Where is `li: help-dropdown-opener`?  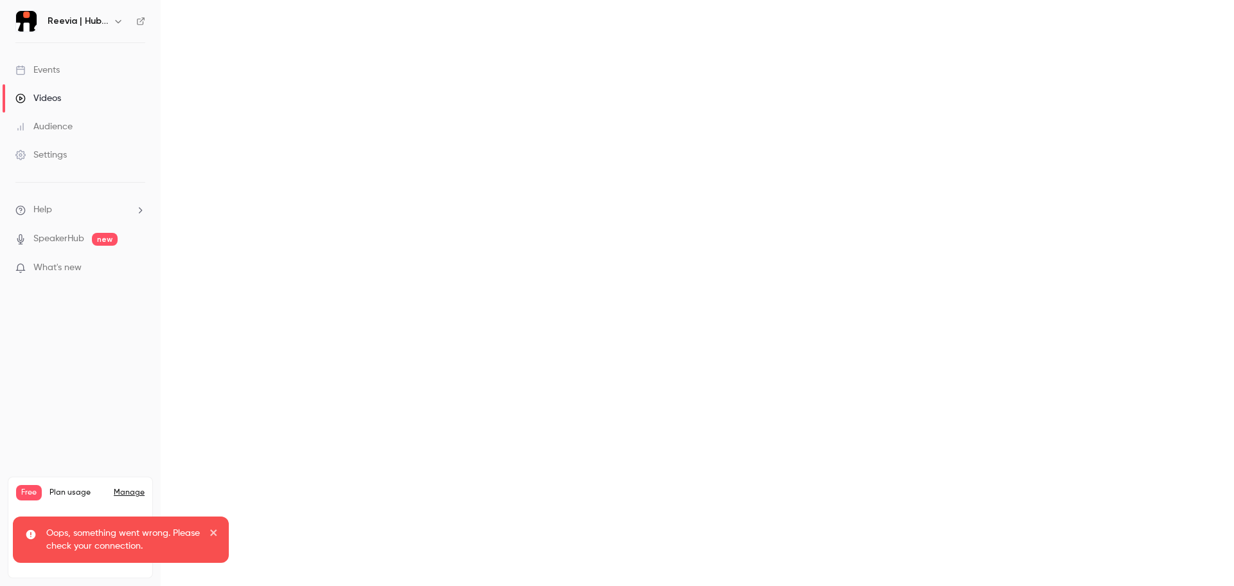
li: help-dropdown-opener is located at coordinates (80, 210).